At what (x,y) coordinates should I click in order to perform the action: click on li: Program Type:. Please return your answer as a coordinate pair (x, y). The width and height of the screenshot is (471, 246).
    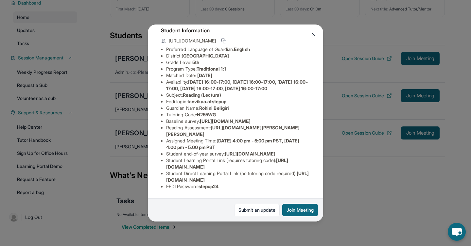
    Looking at the image, I should click on (238, 69).